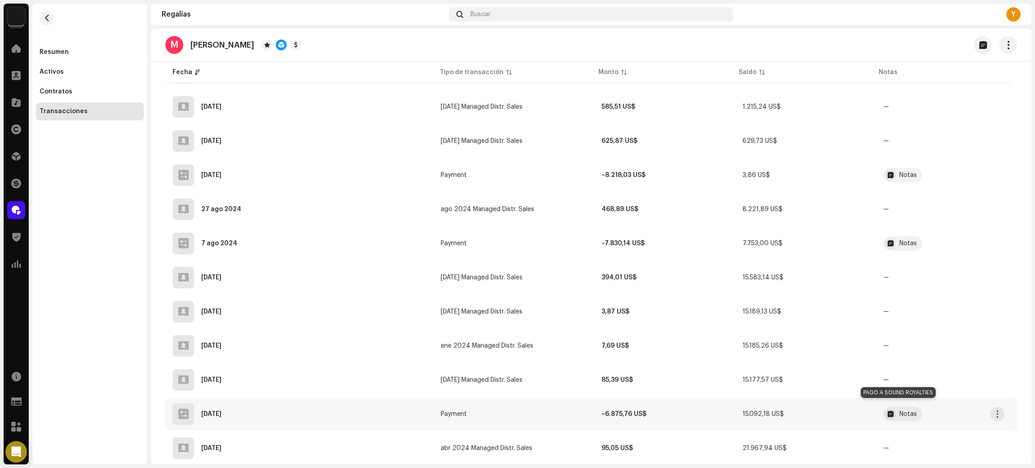 Image resolution: width=1035 pixels, height=468 pixels. I want to click on span: 15.092,18 US$, so click(763, 414).